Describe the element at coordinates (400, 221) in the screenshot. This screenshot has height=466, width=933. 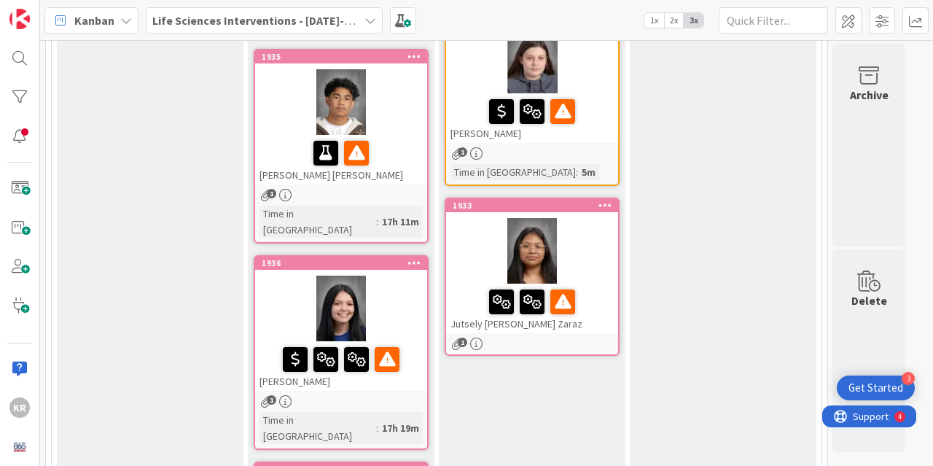
I see `div: 17h 11m` at that location.